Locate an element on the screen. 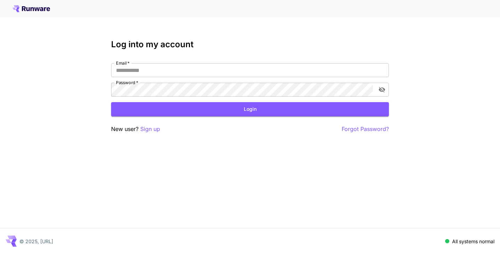 The width and height of the screenshot is (500, 254). button: toggle password visibility is located at coordinates (382, 89).